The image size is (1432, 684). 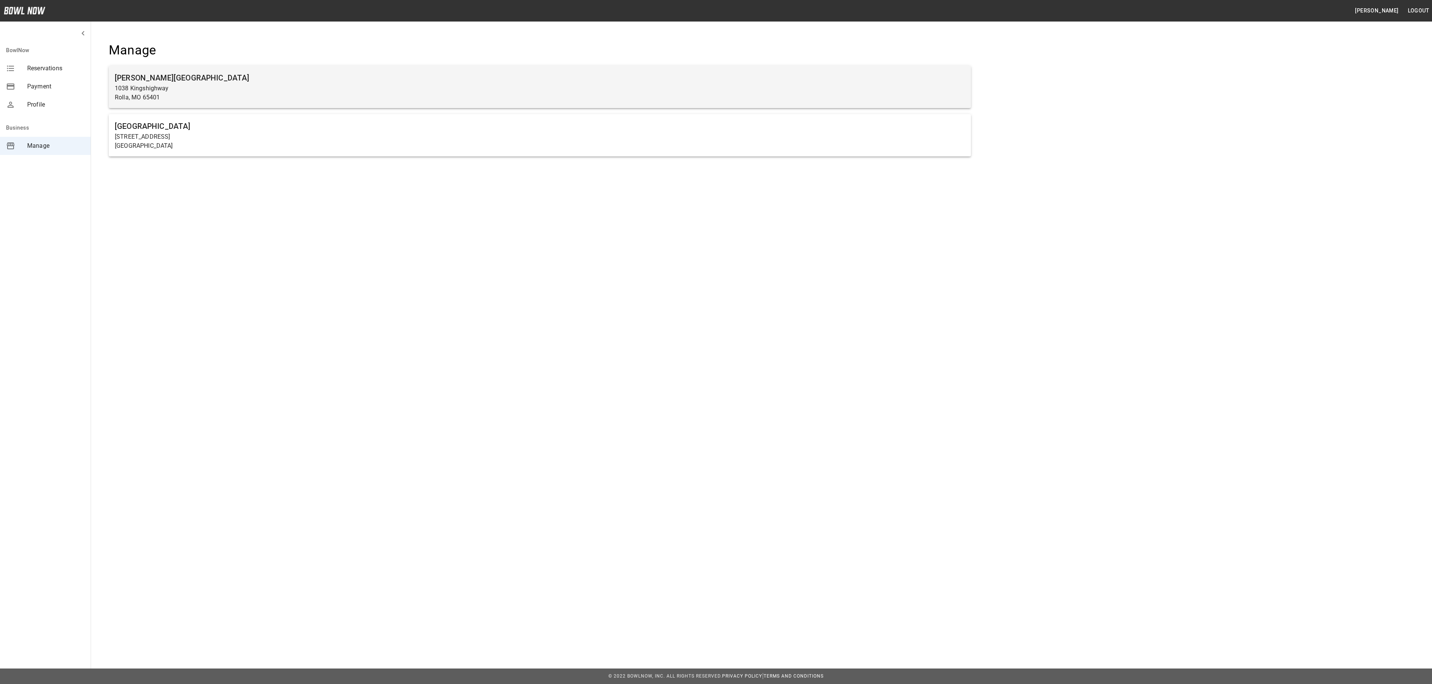 I want to click on a: Terms and Conditions, so click(x=794, y=676).